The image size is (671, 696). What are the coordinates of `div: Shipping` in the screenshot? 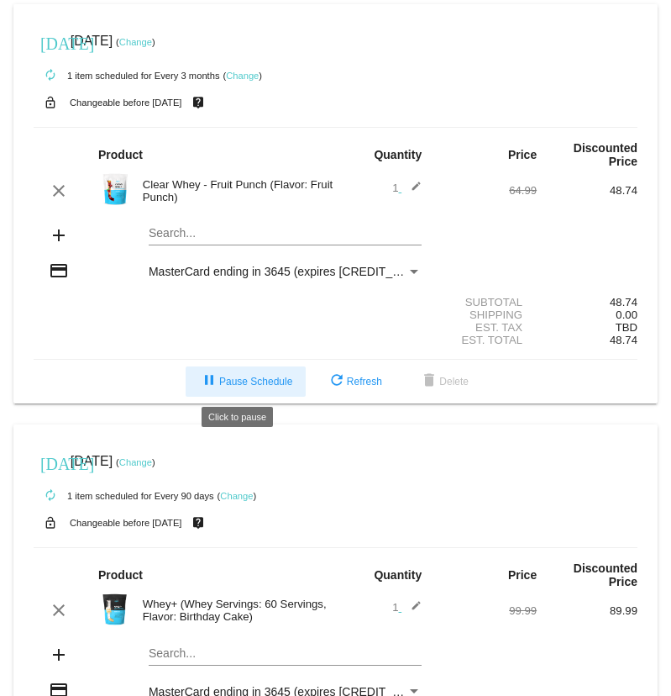 It's located at (486, 314).